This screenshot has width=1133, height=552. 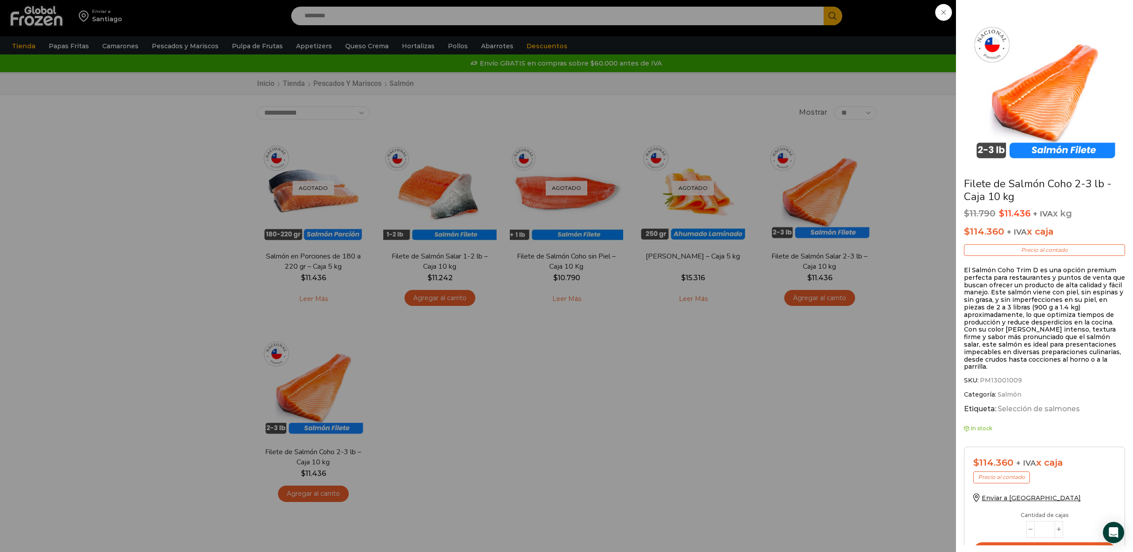 I want to click on p: x caja, so click(x=1044, y=231).